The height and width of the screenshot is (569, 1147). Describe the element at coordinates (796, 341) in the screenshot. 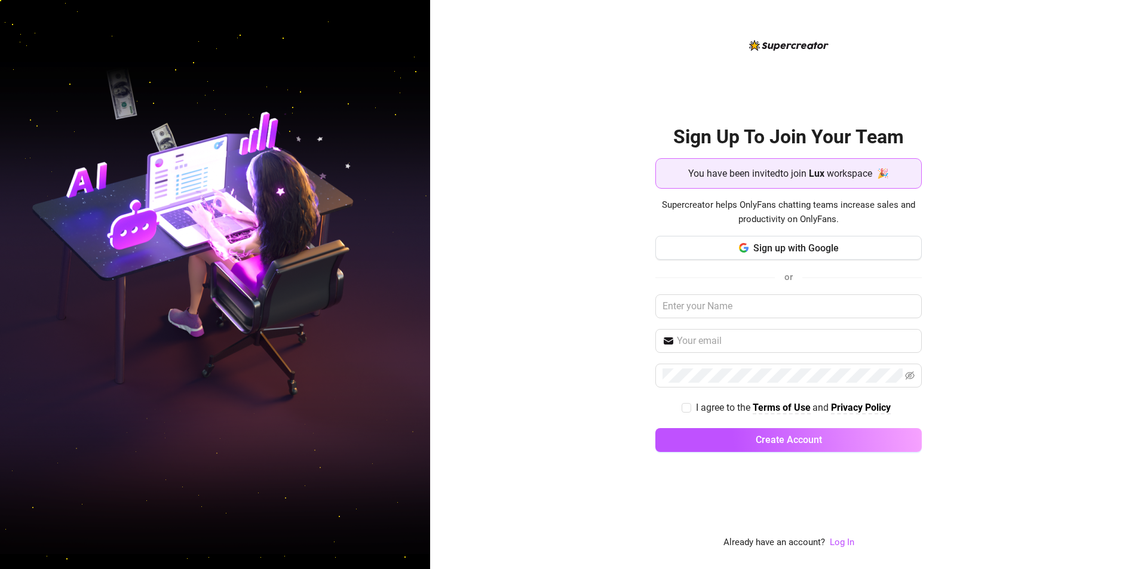

I see `input: Your email` at that location.